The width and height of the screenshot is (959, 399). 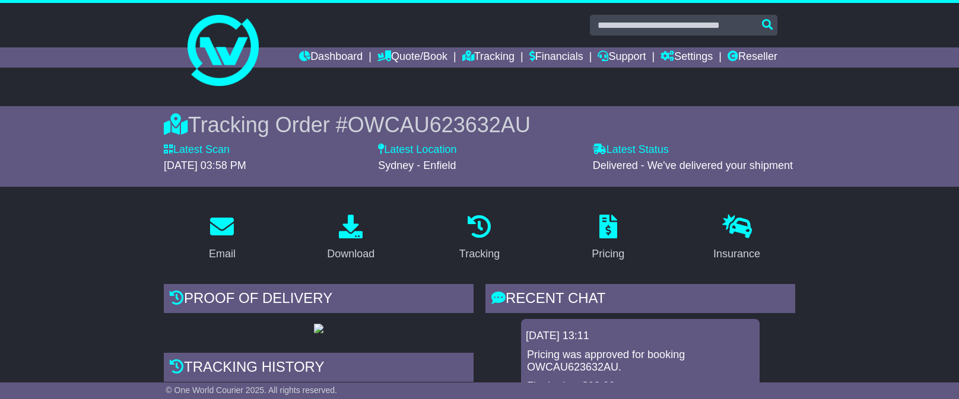 I want to click on a: Insurance, so click(x=736, y=239).